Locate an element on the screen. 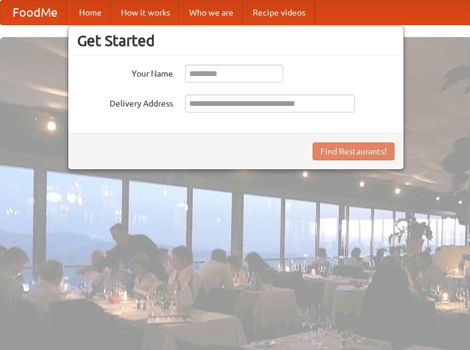 This screenshot has height=350, width=470. a: Who we are is located at coordinates (211, 13).